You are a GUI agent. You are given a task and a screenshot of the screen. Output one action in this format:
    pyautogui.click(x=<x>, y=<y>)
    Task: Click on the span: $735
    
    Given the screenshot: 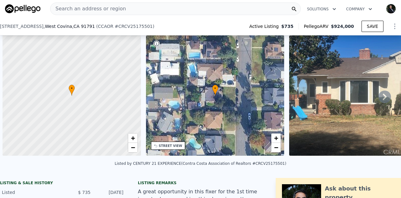 What is the action you would take?
    pyautogui.click(x=287, y=26)
    